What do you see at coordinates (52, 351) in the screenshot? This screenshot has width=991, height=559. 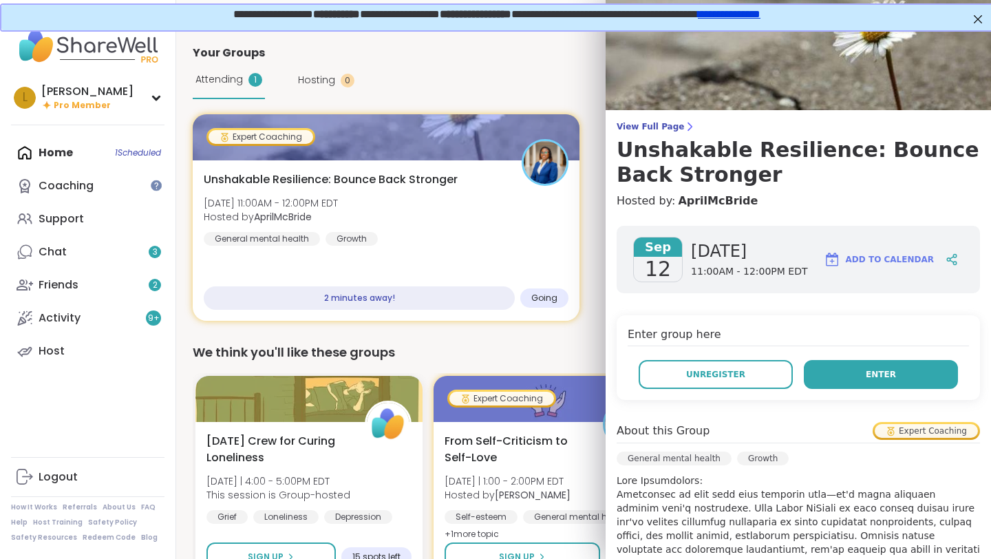 I see `div: Host` at bounding box center [52, 351].